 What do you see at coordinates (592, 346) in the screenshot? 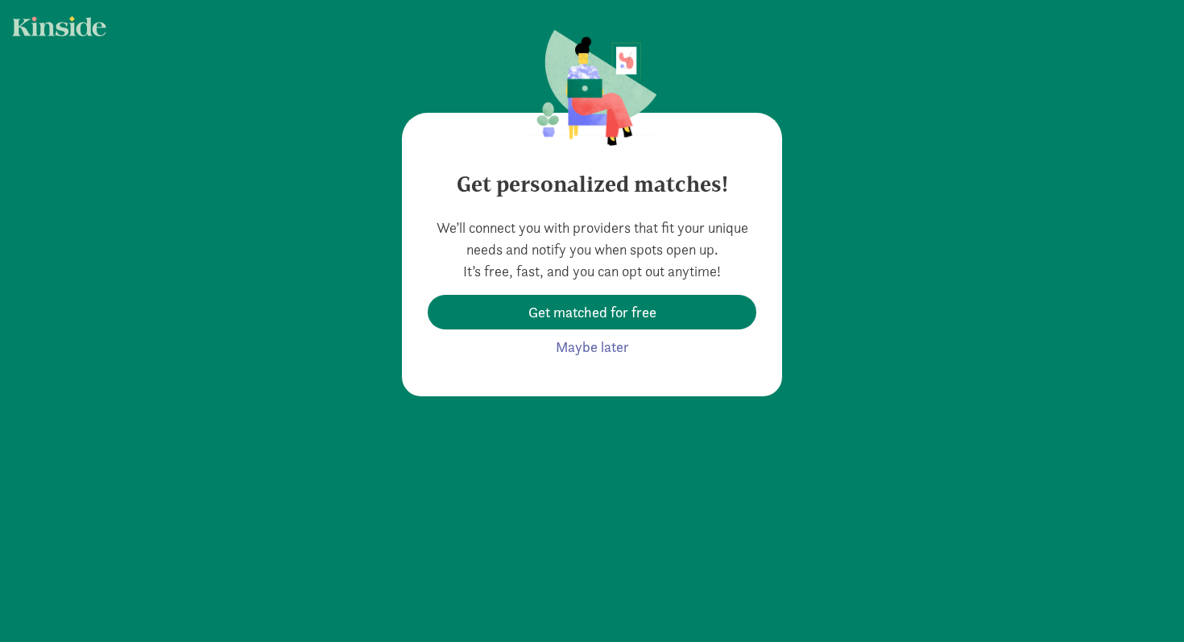
I see `span: Maybe later` at bounding box center [592, 346].